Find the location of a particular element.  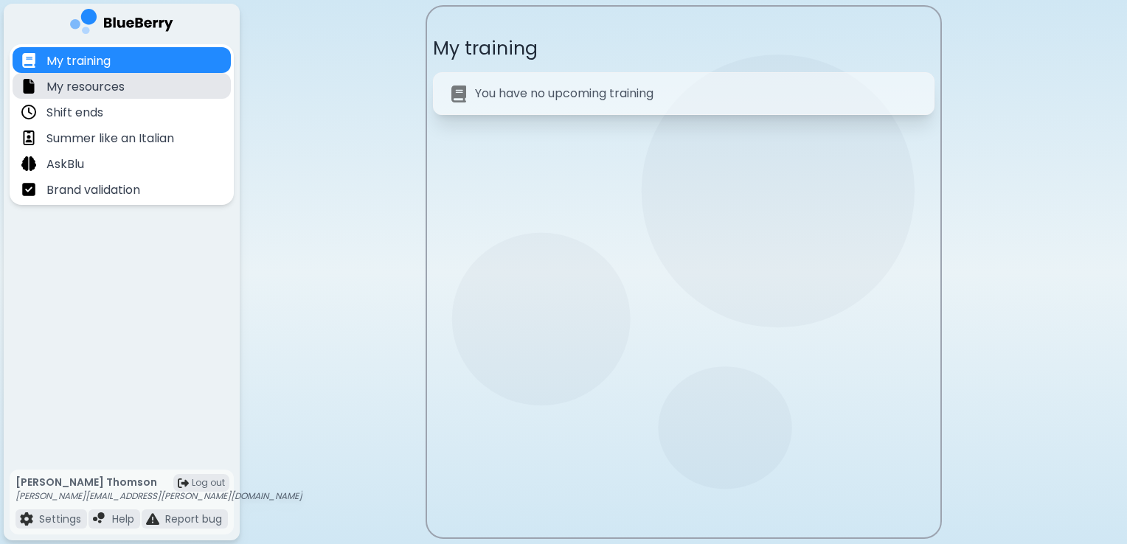

p: Report bug is located at coordinates (193, 519).